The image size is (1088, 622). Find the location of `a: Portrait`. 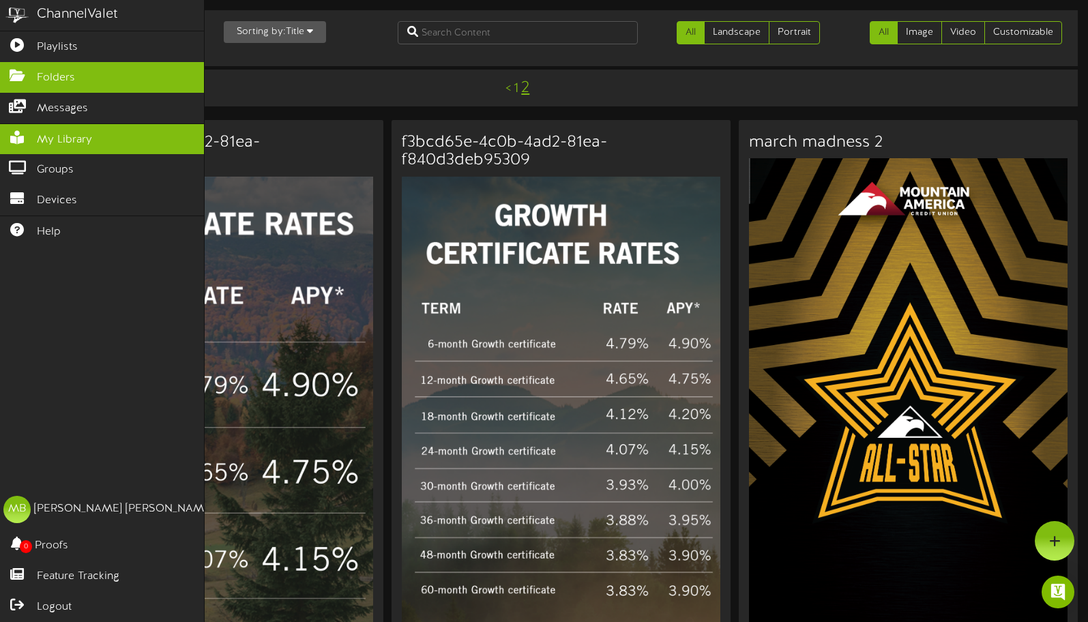

a: Portrait is located at coordinates (794, 33).